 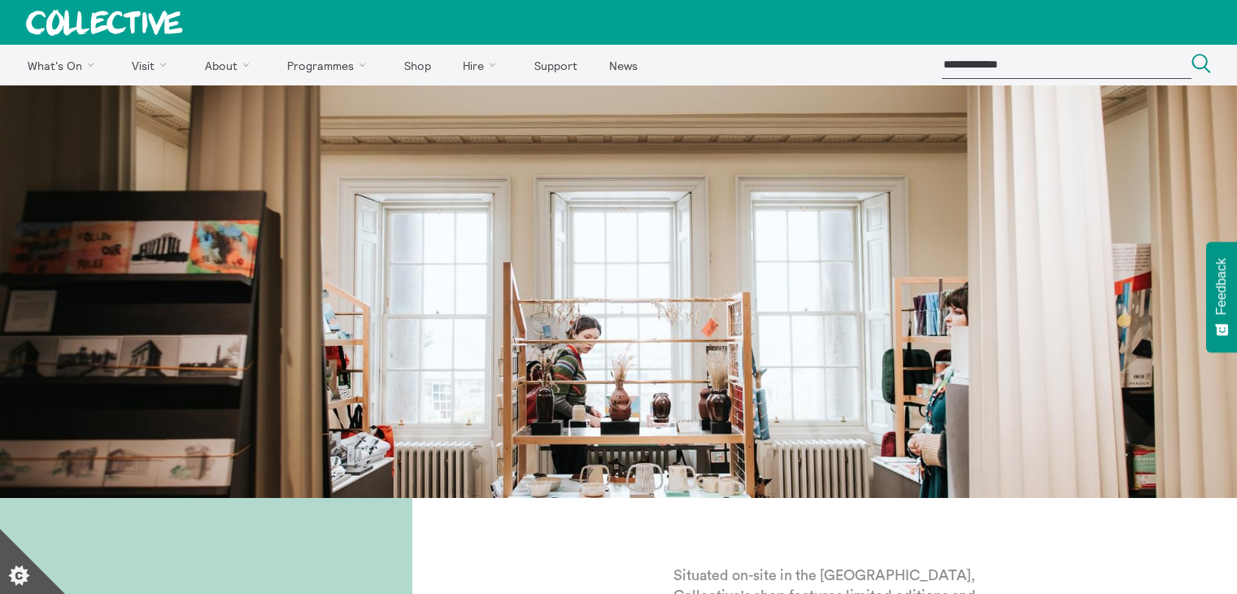 I want to click on a: Visit, so click(x=153, y=65).